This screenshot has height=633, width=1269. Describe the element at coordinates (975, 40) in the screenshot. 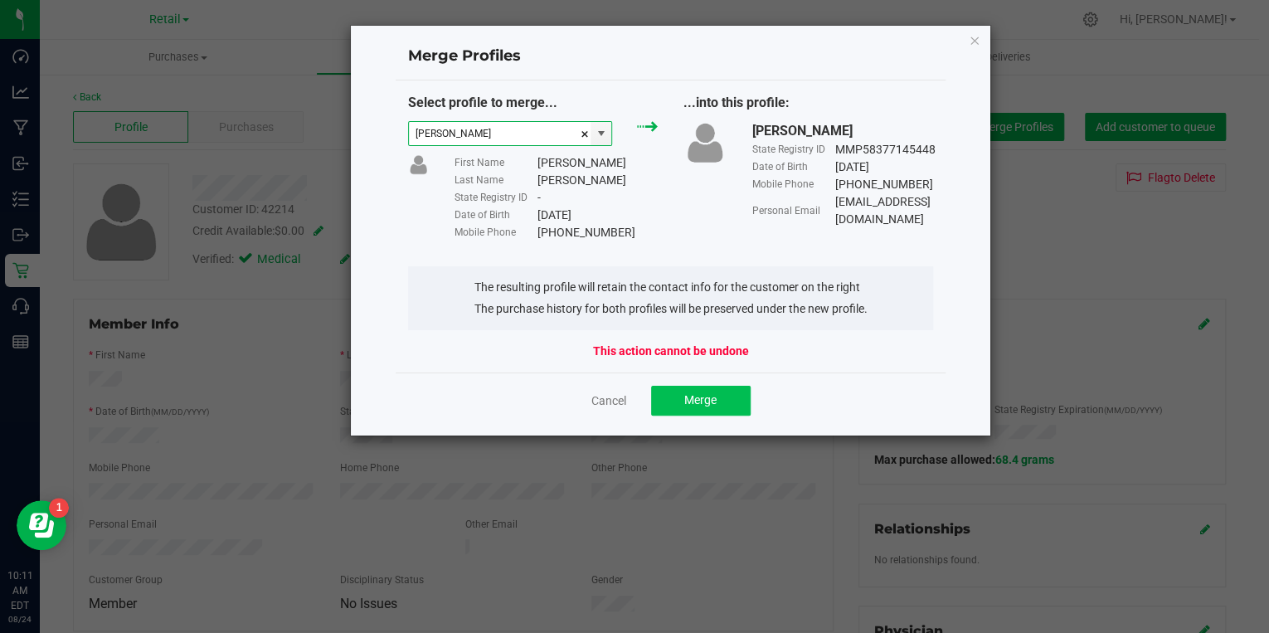

I see `button: Close` at that location.